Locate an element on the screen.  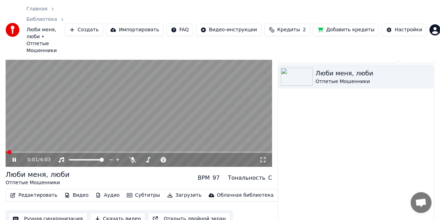
img: youka is located at coordinates (13, 30).